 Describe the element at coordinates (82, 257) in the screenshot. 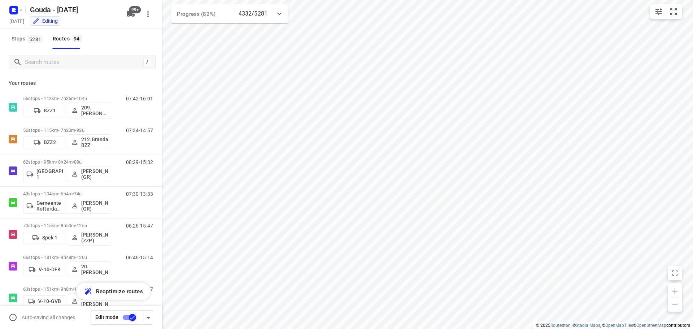

I see `span: 120u` at that location.